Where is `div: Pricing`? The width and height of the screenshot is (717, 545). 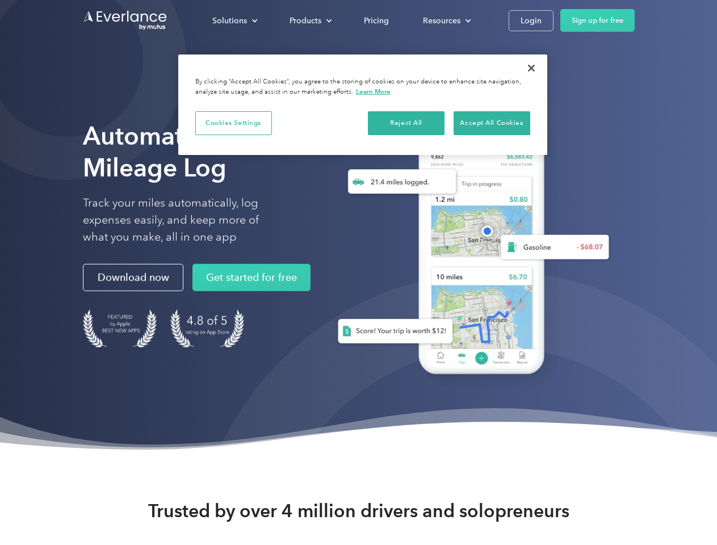
div: Pricing is located at coordinates (377, 20).